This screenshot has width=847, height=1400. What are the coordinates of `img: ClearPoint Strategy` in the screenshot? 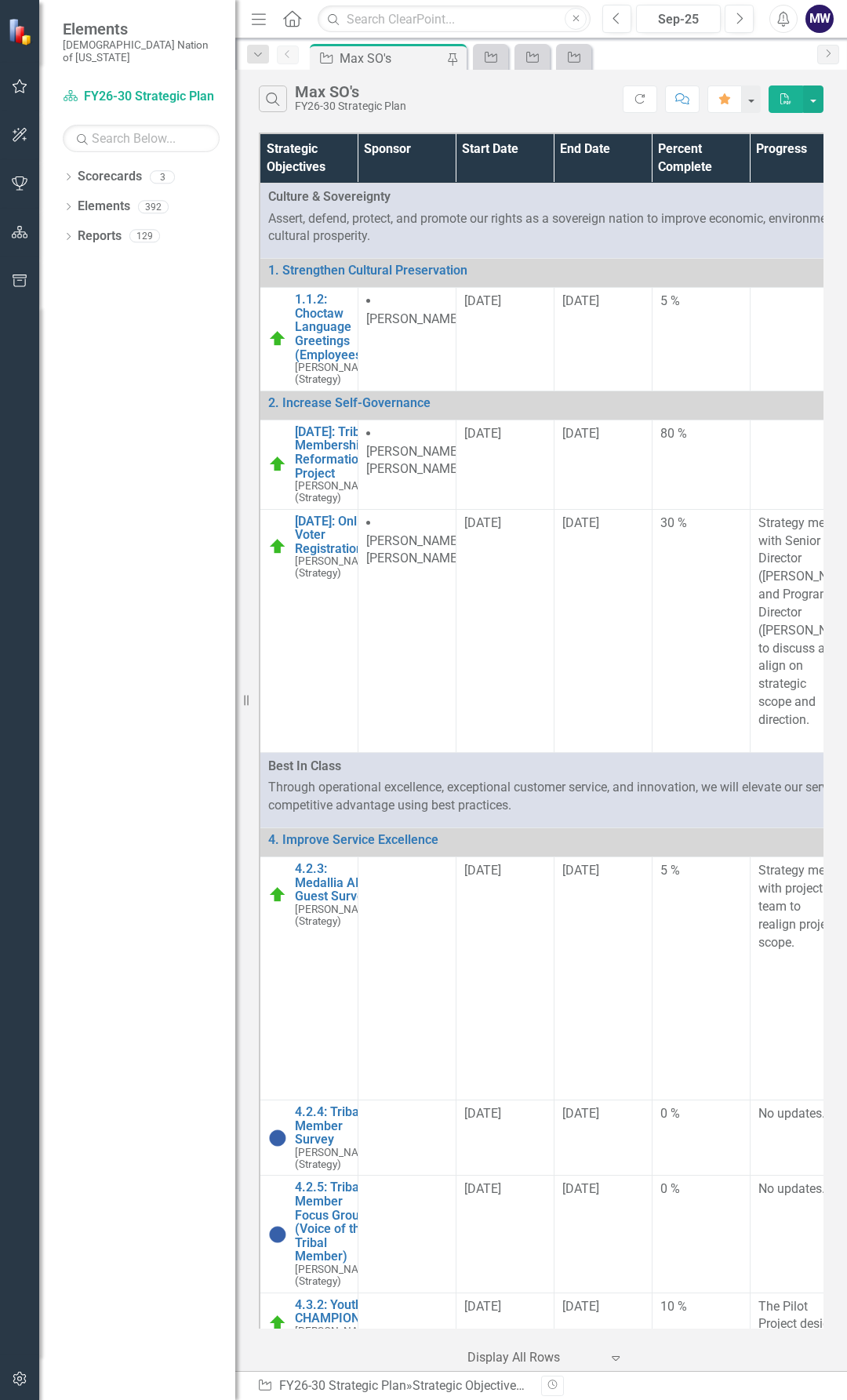 It's located at (21, 32).